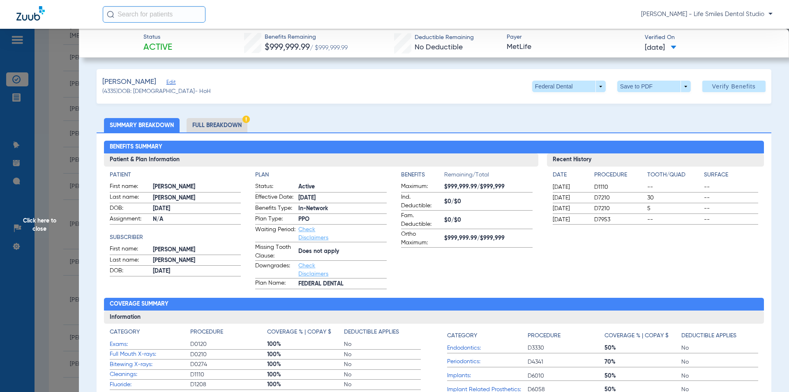 The height and width of the screenshot is (392, 789). What do you see at coordinates (434, 304) in the screenshot?
I see `h2: Coverage Summary` at bounding box center [434, 304].